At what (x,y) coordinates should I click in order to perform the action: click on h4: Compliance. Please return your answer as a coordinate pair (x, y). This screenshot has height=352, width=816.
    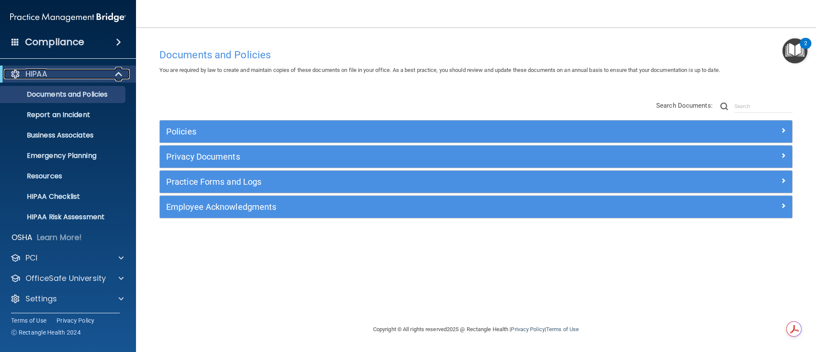
    Looking at the image, I should click on (54, 42).